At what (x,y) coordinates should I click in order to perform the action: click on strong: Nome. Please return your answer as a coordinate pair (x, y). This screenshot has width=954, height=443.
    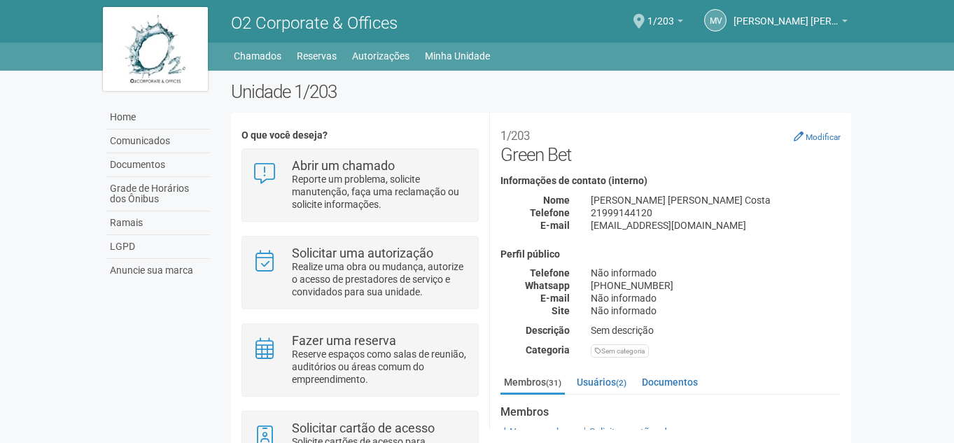
    Looking at the image, I should click on (556, 200).